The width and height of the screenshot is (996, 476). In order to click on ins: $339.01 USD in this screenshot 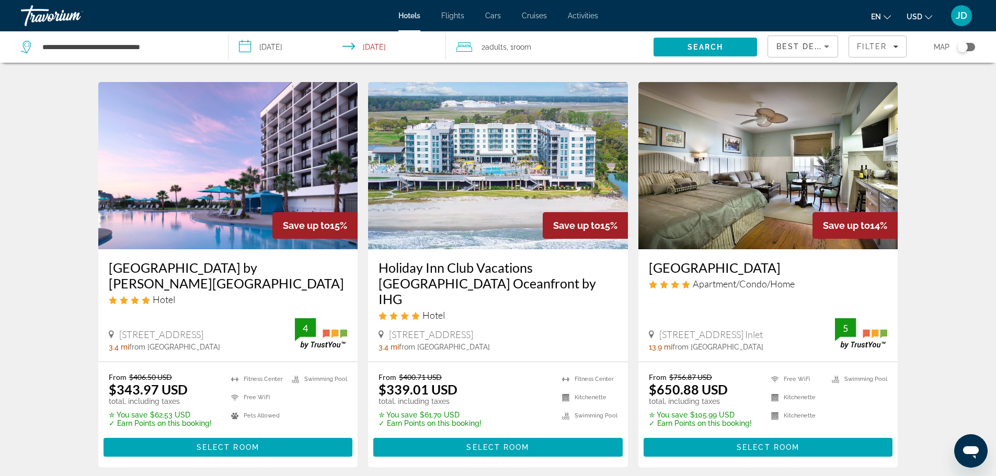, I will do `click(418, 389)`.